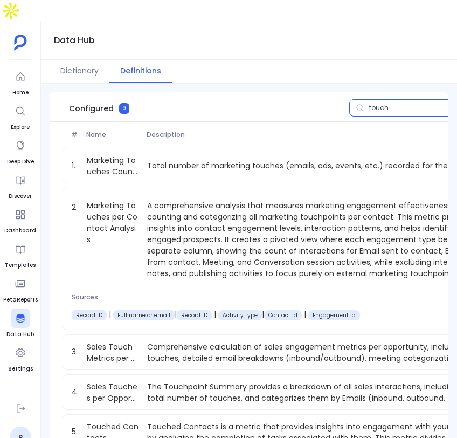 The image size is (457, 438). Describe the element at coordinates (20, 43) in the screenshot. I see `img: petavue logo` at that location.